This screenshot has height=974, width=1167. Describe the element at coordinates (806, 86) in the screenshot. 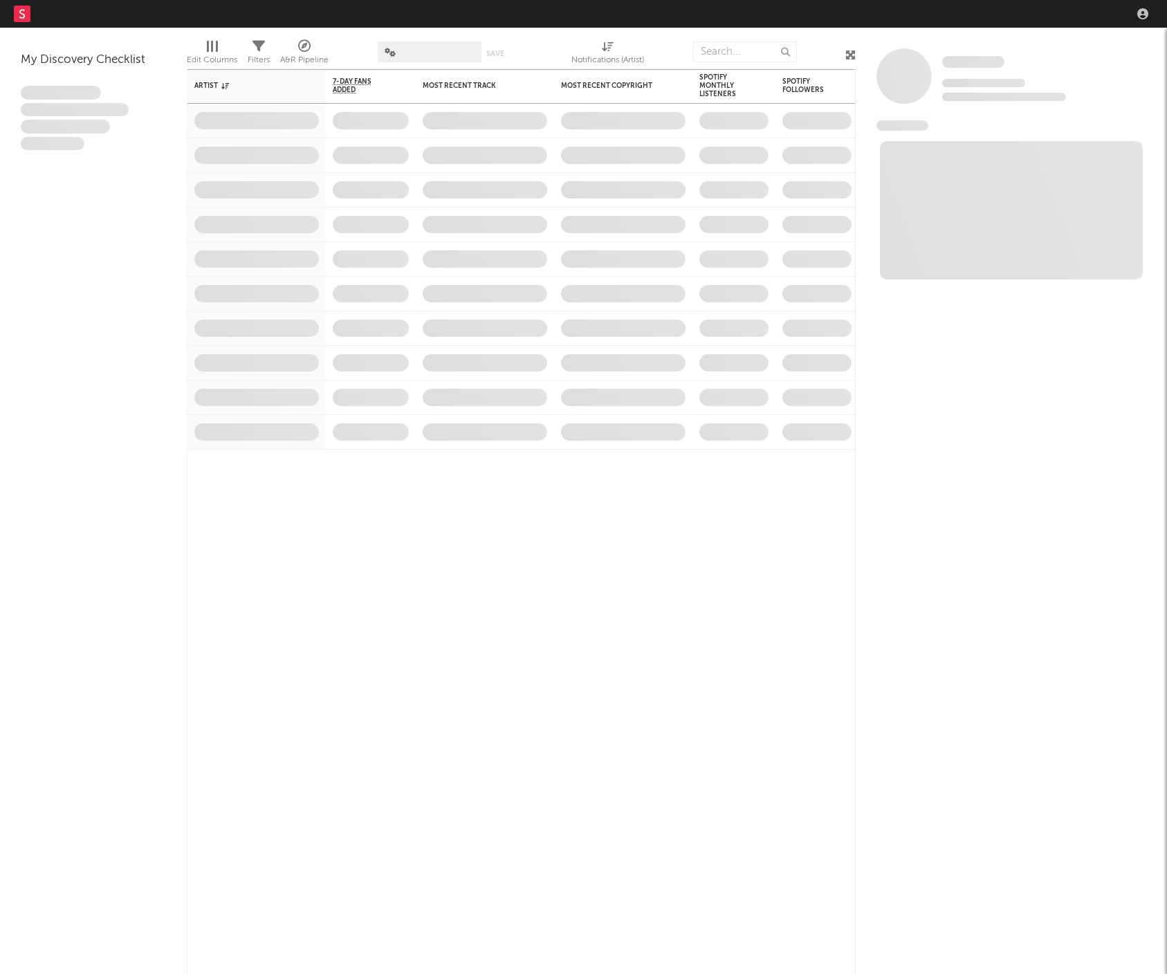

I see `div: Spotify Followers` at that location.